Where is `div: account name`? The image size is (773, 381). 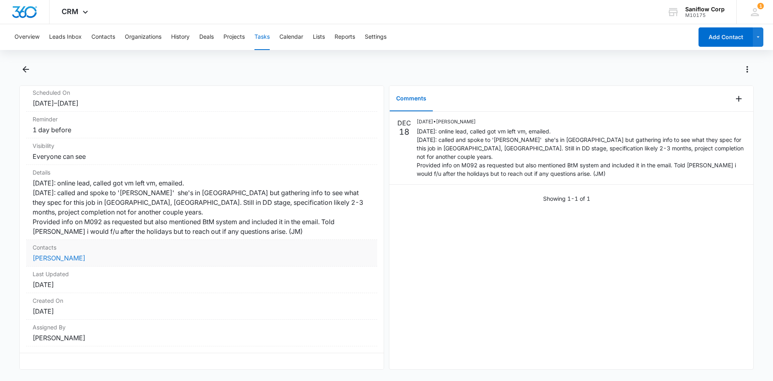
div: account name is located at coordinates (705, 9).